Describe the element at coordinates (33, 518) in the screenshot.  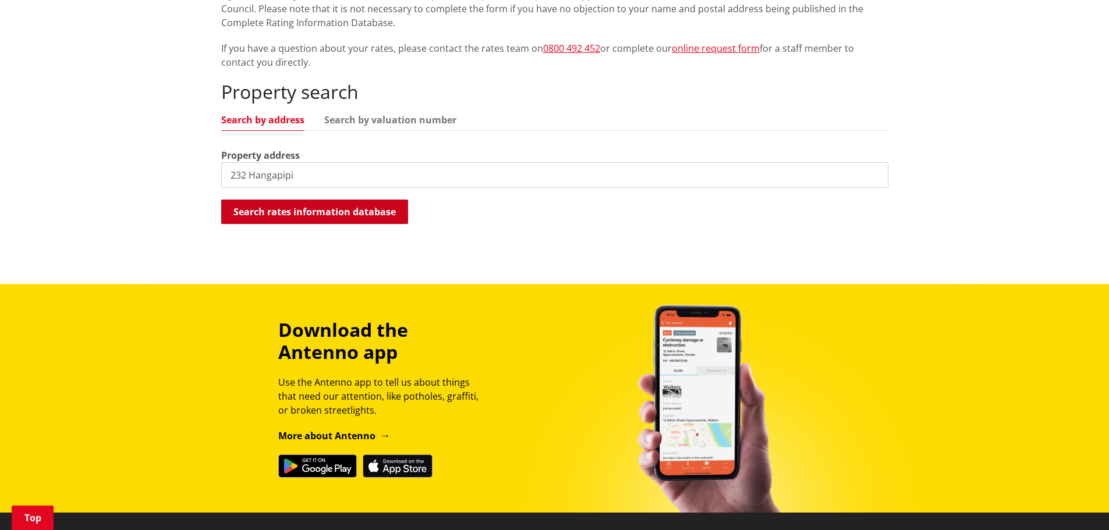
I see `a: Top` at that location.